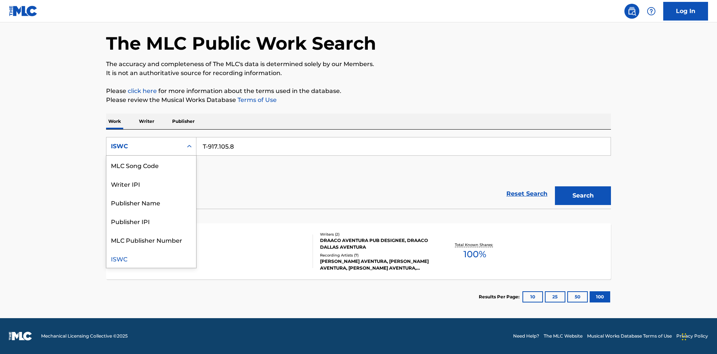 This screenshot has width=717, height=354. I want to click on div: Publisher Name, so click(151, 203).